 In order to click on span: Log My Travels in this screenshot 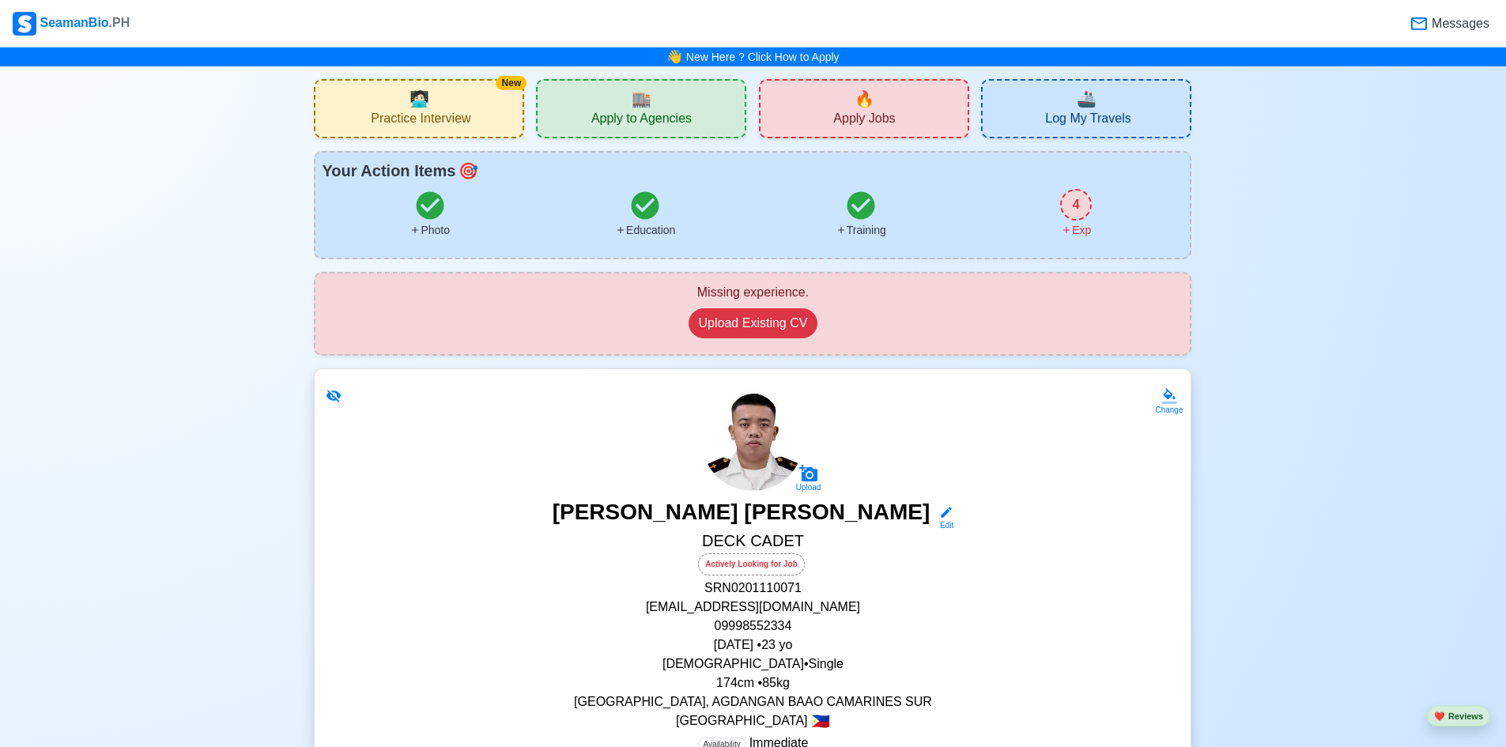, I will do `click(1088, 120)`.